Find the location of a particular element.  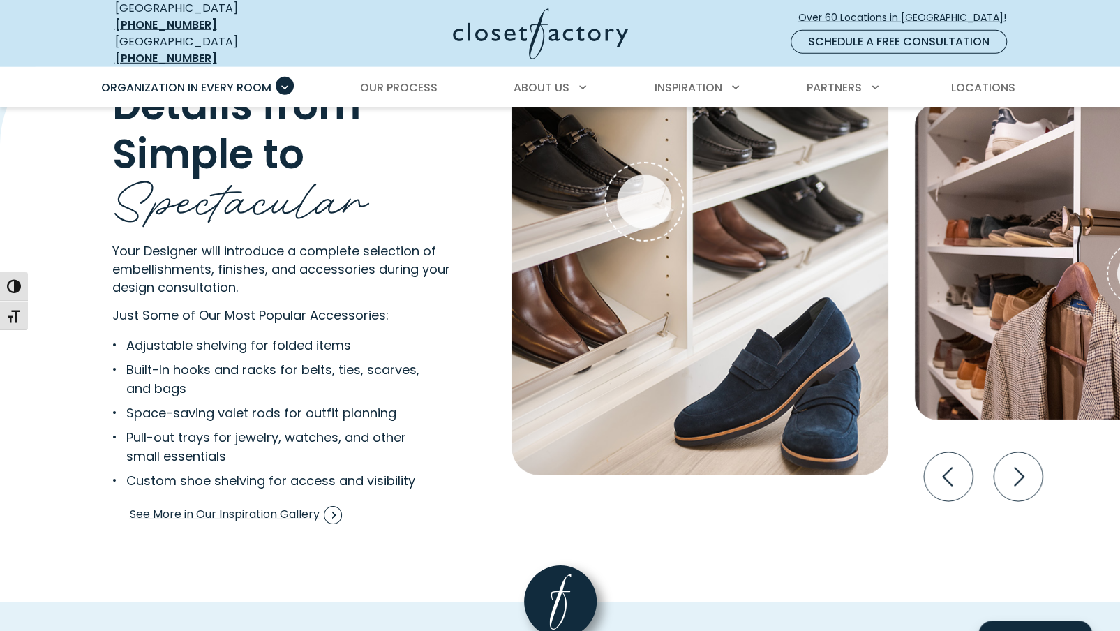

img: Shoe Shelves with luxury toe stops is located at coordinates (700, 277).